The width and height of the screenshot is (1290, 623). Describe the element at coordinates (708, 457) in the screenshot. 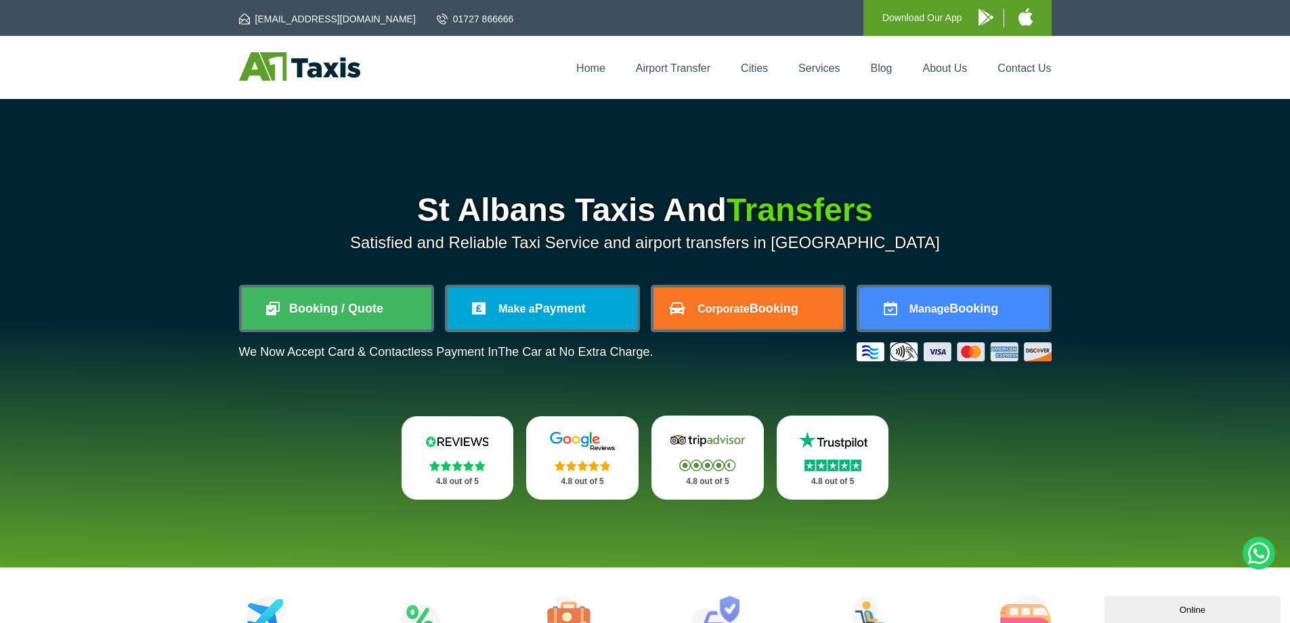

I see `a: Tripadvisor Stars 4.8 out of 5` at that location.